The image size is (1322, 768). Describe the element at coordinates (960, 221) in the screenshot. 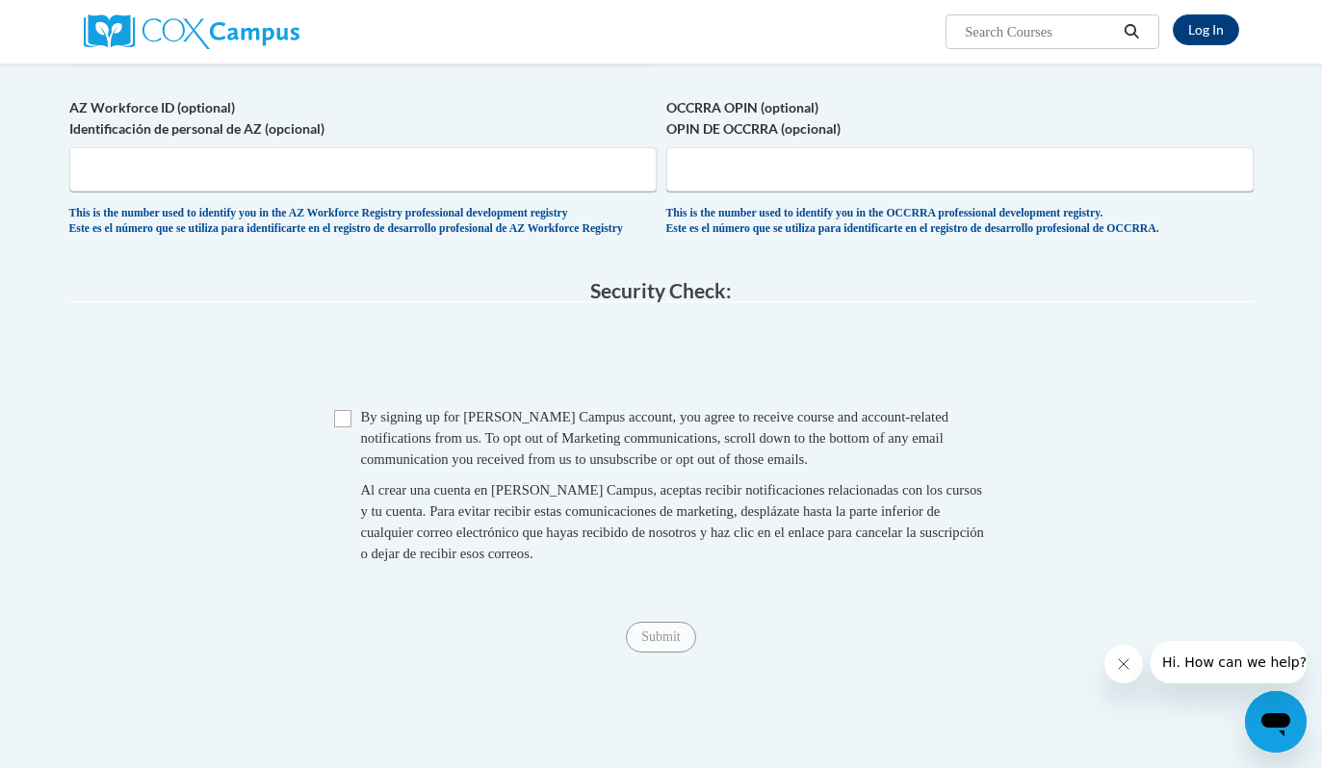

I see `div: This is the number used to identify you in the OCCRRA professional development registry. Este es ...` at that location.